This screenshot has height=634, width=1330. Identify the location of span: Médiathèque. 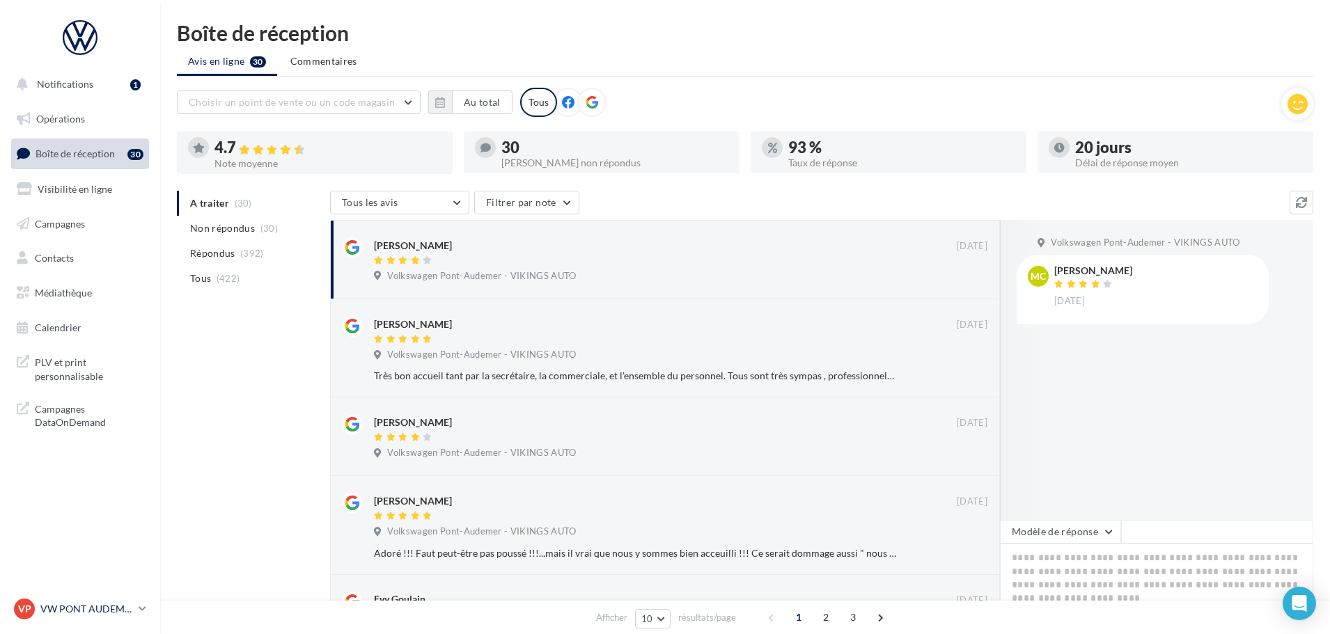
(63, 292).